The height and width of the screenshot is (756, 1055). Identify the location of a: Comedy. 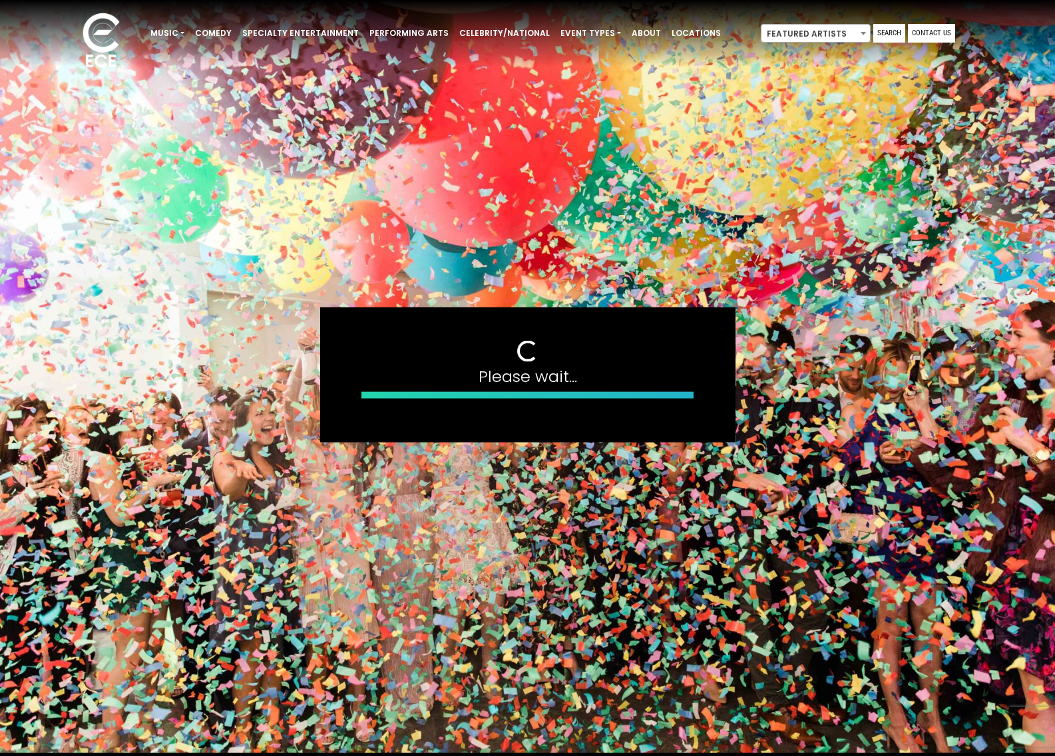
(213, 33).